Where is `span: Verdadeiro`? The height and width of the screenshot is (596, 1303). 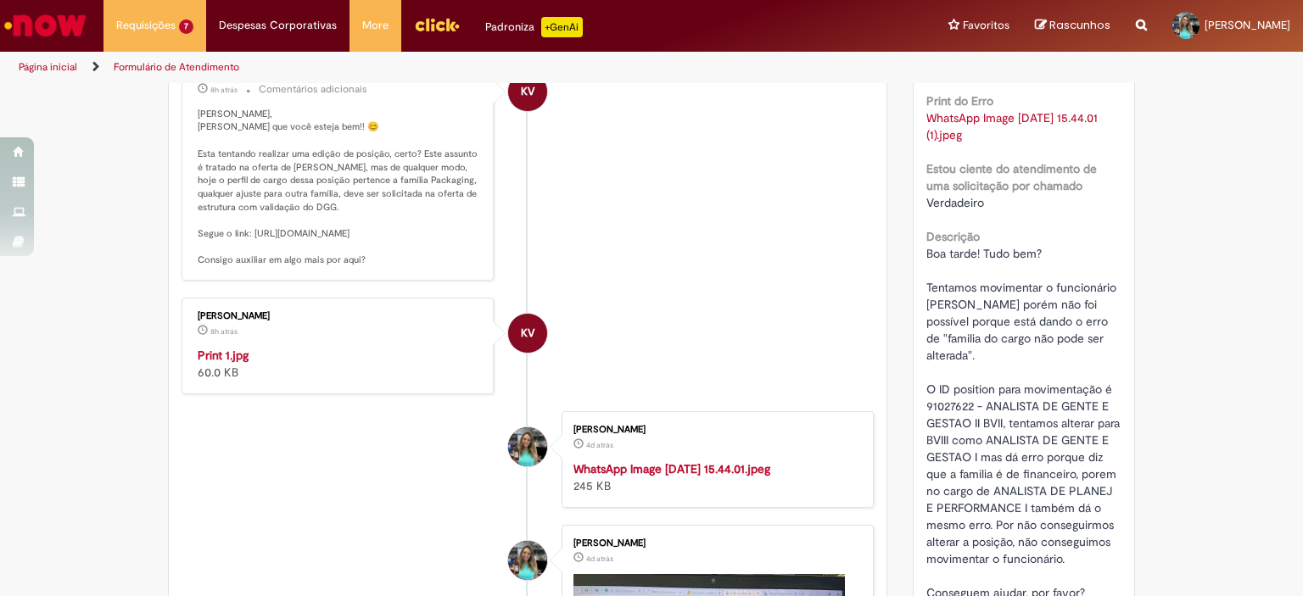 span: Verdadeiro is located at coordinates (955, 203).